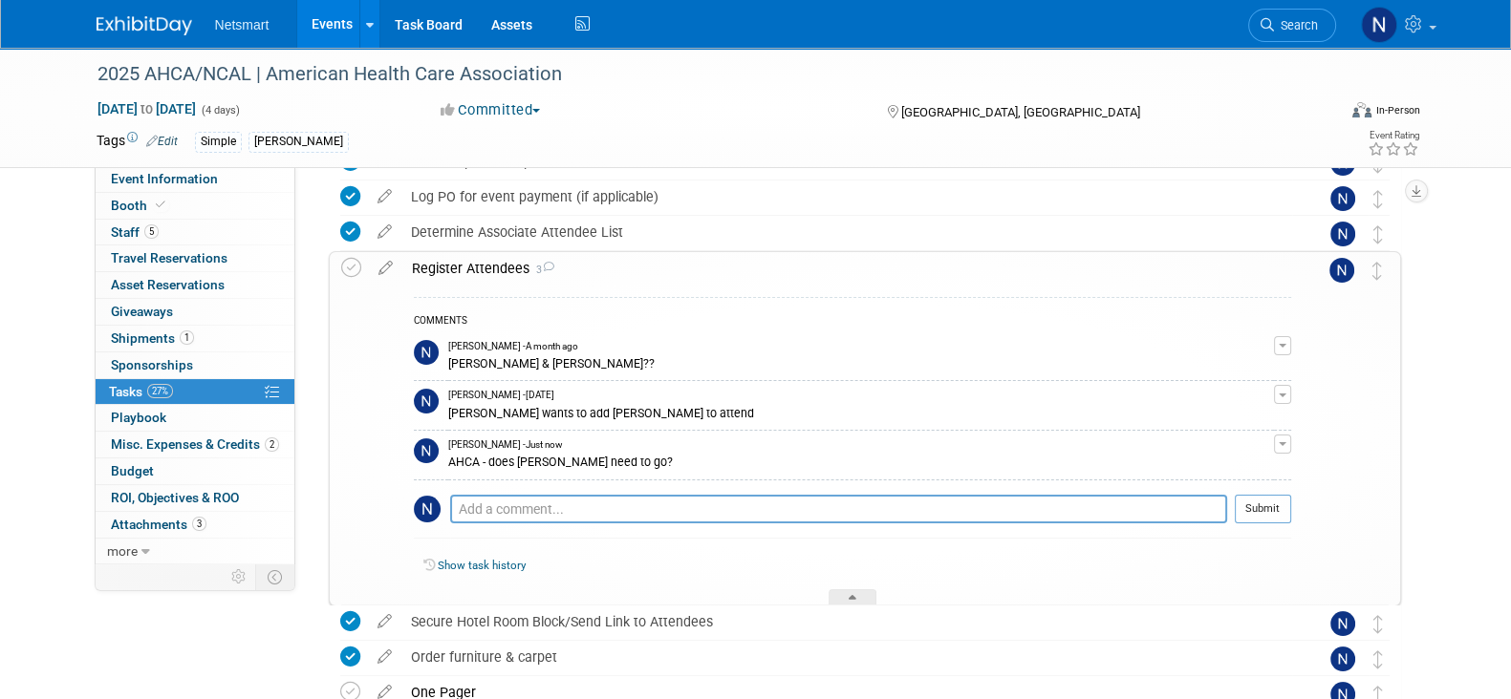 The width and height of the screenshot is (1511, 699). I want to click on img: Format-Inperson.png, so click(1362, 110).